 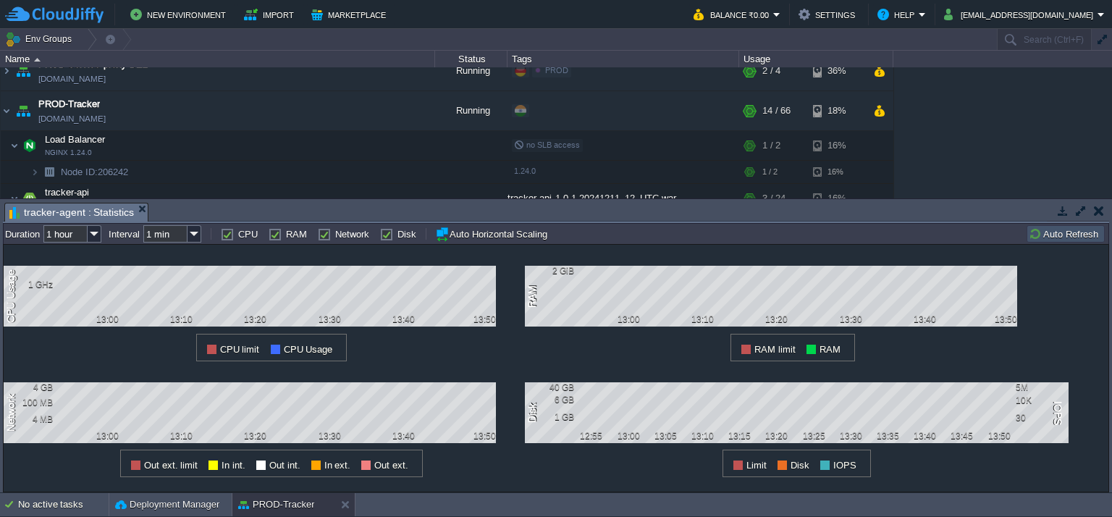 What do you see at coordinates (167, 505) in the screenshot?
I see `button: Deployment Manager` at bounding box center [167, 505].